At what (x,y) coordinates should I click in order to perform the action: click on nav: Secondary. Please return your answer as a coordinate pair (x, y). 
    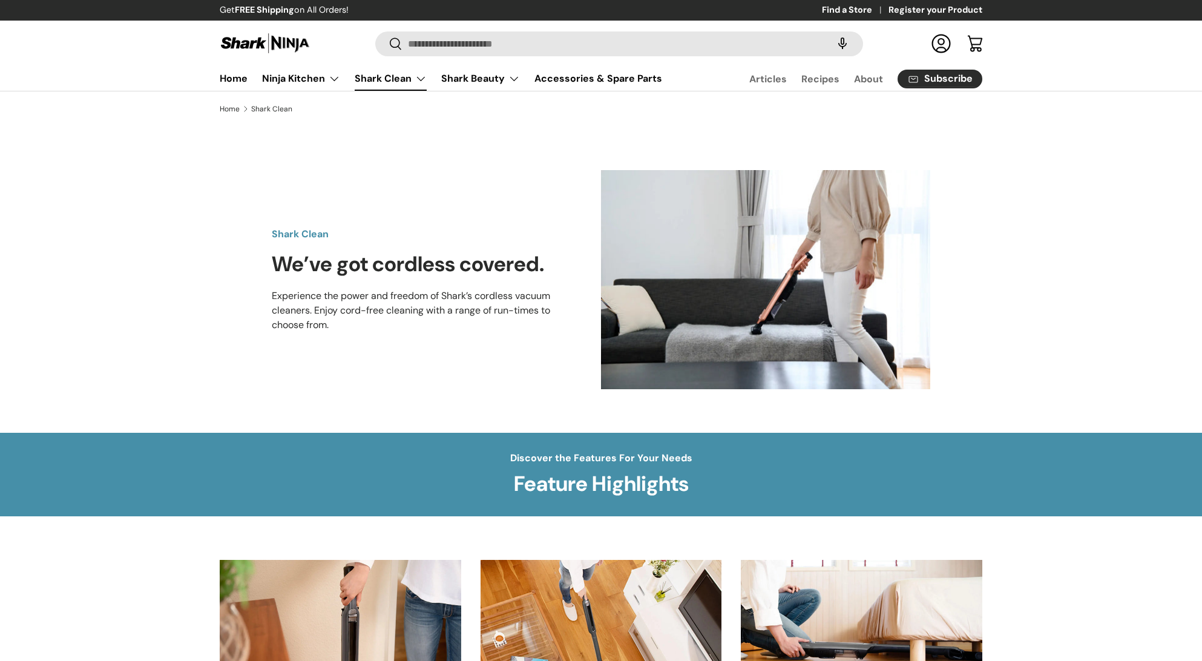
    Looking at the image, I should click on (851, 79).